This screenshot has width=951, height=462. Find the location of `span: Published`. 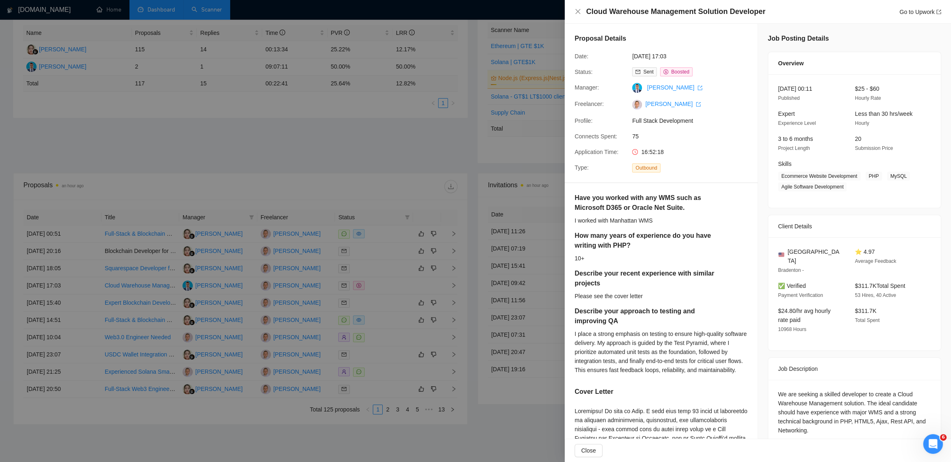

span: Published is located at coordinates (789, 98).